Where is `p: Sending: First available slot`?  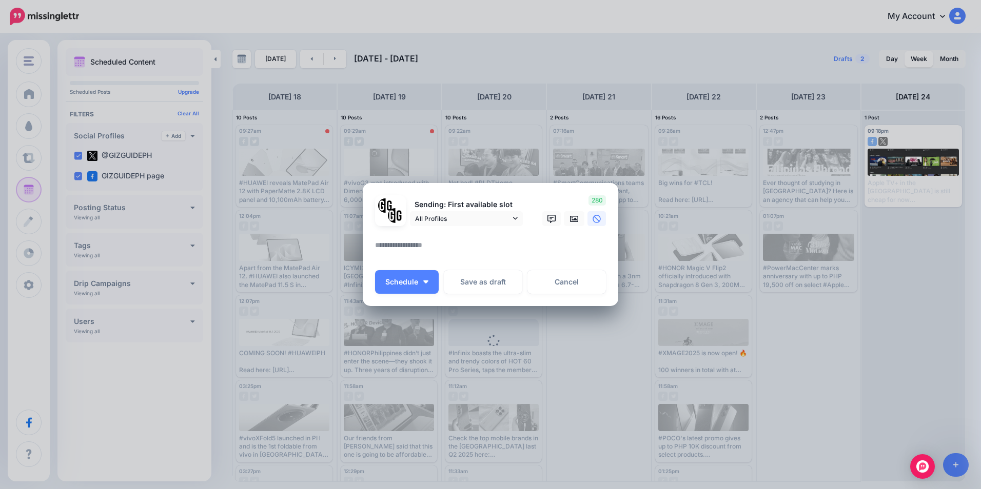 p: Sending: First available slot is located at coordinates (466, 205).